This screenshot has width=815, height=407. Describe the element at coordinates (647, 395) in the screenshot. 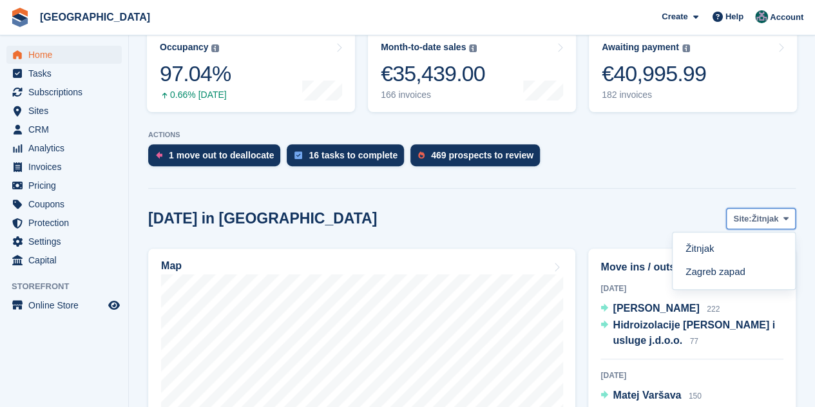

I see `span: Matej Varšava` at that location.